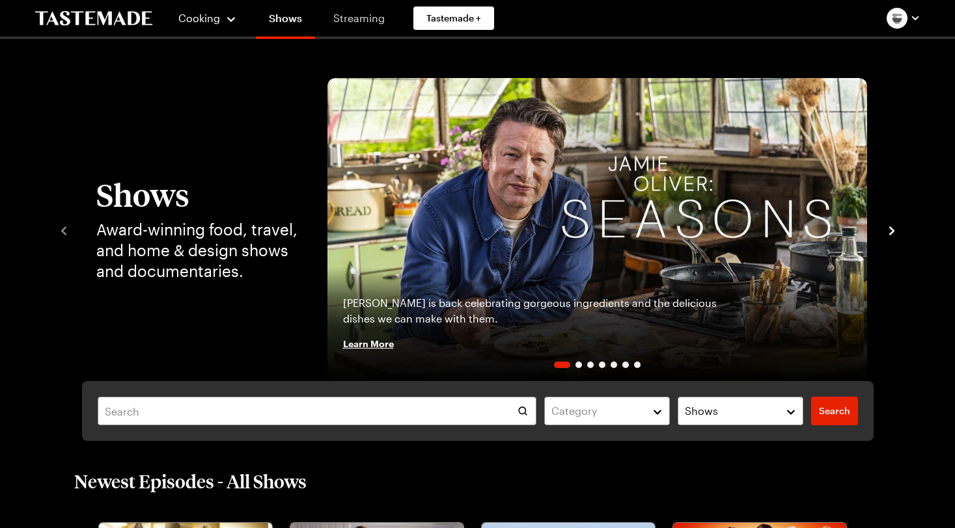 Image resolution: width=955 pixels, height=528 pixels. Describe the element at coordinates (198, 195) in the screenshot. I see `h1: Shows` at that location.